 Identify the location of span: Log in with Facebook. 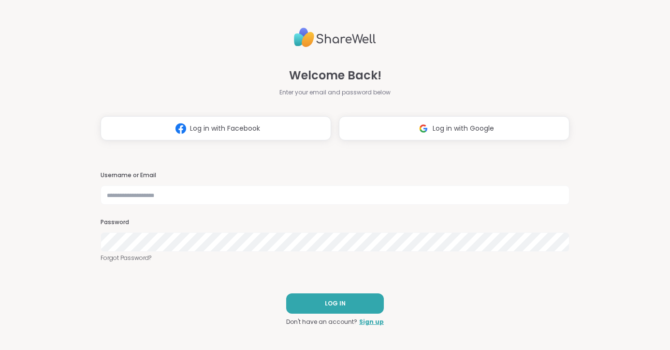
(225, 128).